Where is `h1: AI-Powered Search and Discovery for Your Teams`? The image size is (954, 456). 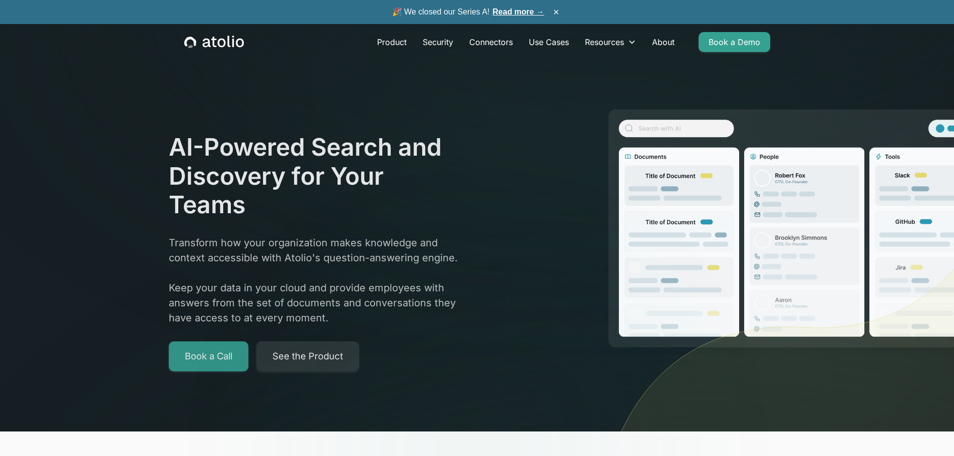
h1: AI-Powered Search and Discovery for Your Teams is located at coordinates (316, 176).